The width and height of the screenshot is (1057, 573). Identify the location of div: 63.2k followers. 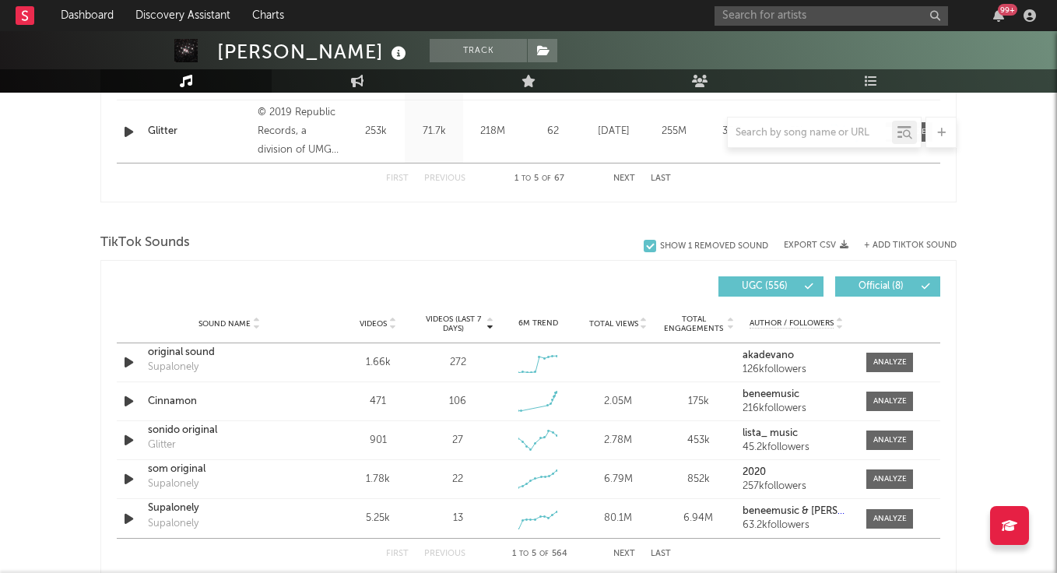
(796, 525).